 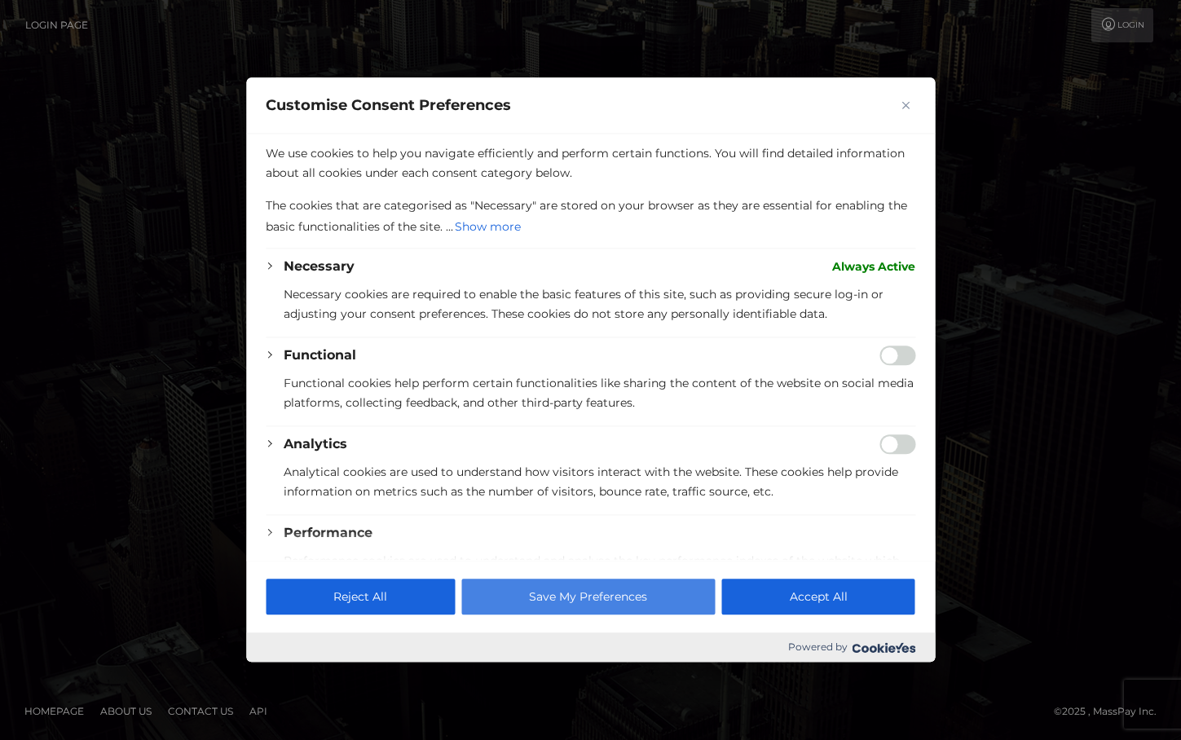 What do you see at coordinates (590, 369) in the screenshot?
I see `div: Customise Consent Preferences` at bounding box center [590, 369].